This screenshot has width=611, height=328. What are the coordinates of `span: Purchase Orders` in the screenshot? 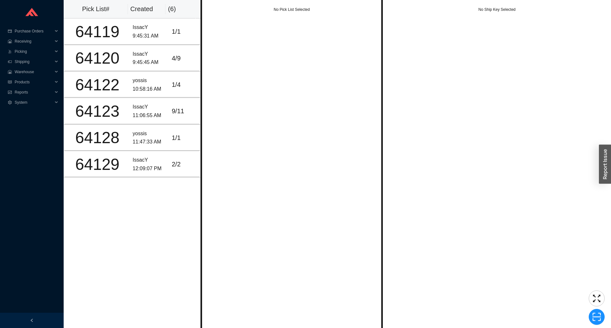 It's located at (34, 31).